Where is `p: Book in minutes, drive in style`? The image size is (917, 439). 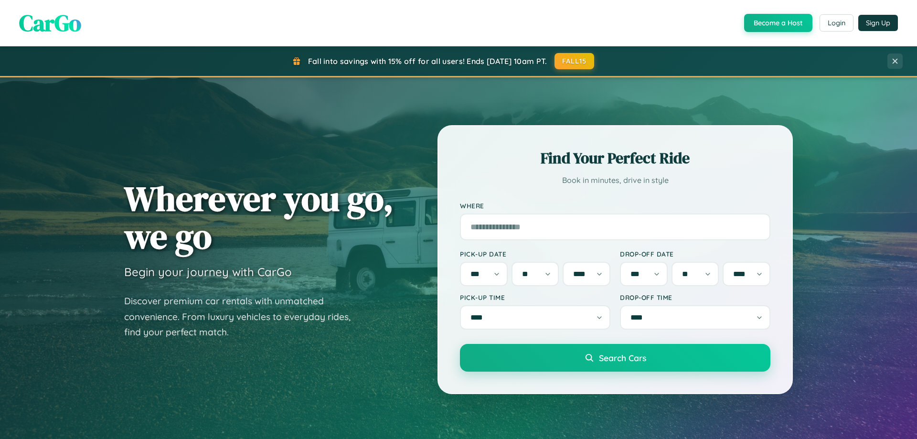 p: Book in minutes, drive in style is located at coordinates (615, 180).